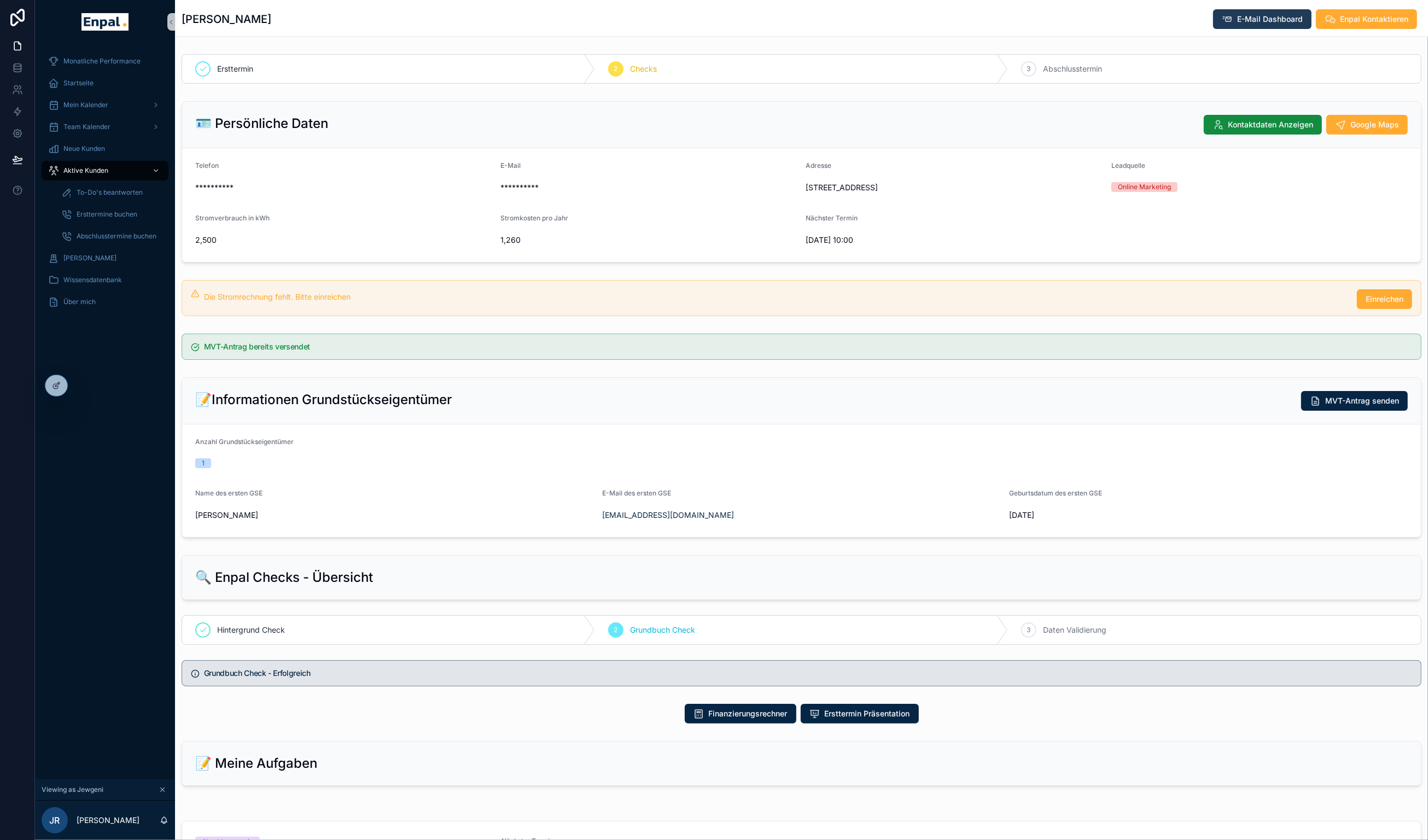 This screenshot has width=1428, height=840. I want to click on span: Finanzierungsrechner, so click(748, 714).